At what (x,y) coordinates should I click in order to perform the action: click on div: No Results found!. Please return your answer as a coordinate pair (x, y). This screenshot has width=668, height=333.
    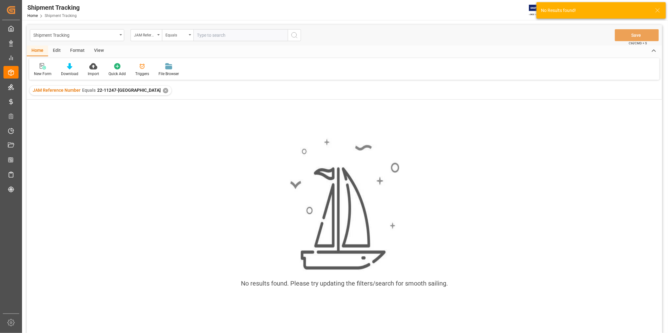
    Looking at the image, I should click on (595, 10).